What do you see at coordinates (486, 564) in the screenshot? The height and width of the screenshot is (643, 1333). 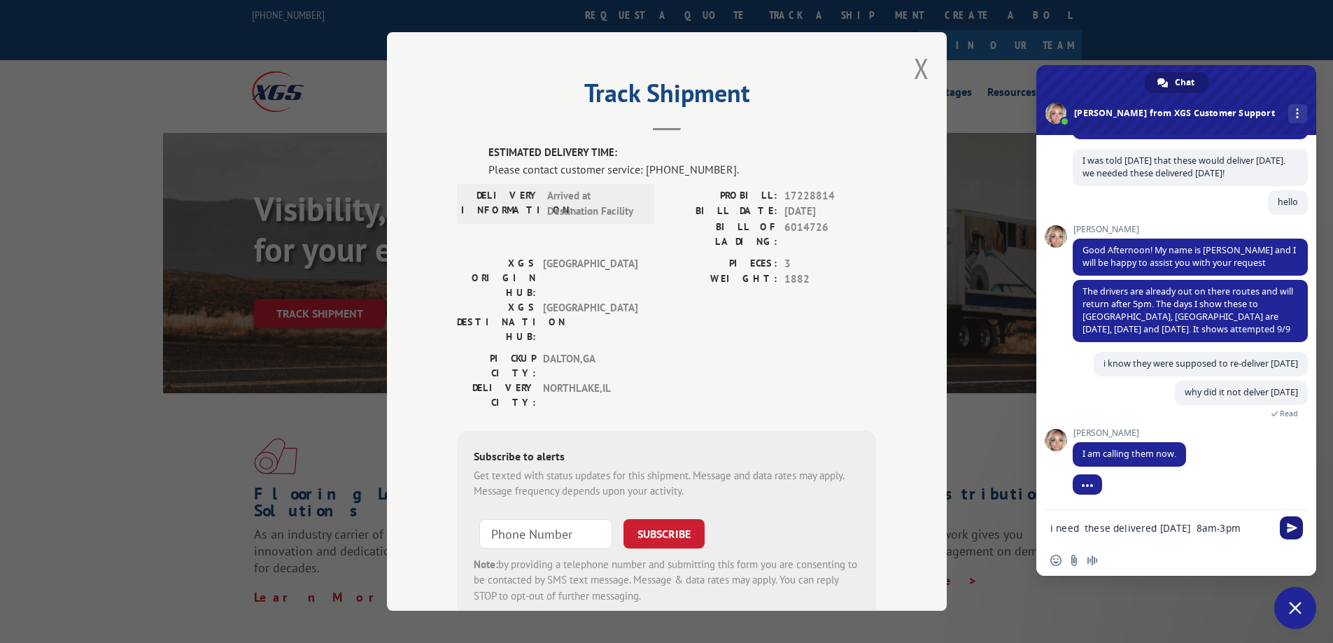 I see `strong: Note:` at bounding box center [486, 564].